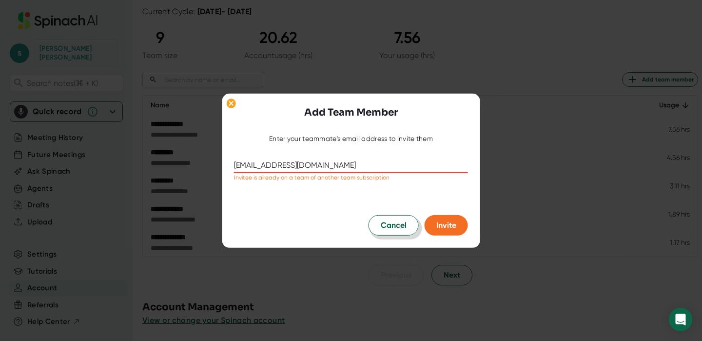  Describe the element at coordinates (393, 225) in the screenshot. I see `span: Cancel` at that location.